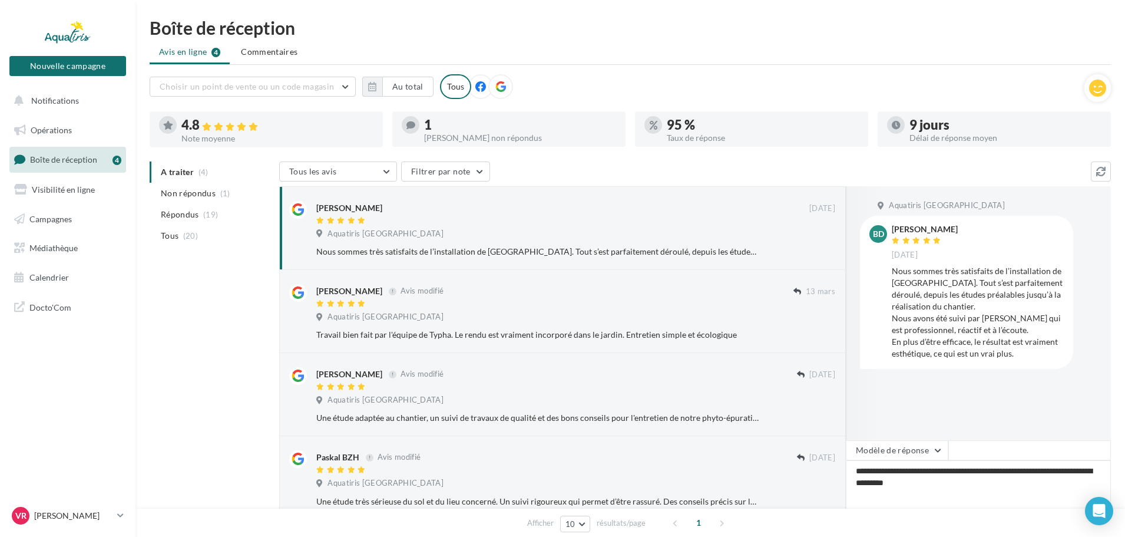 This screenshot has width=1125, height=537. I want to click on a: Campagnes, so click(68, 219).